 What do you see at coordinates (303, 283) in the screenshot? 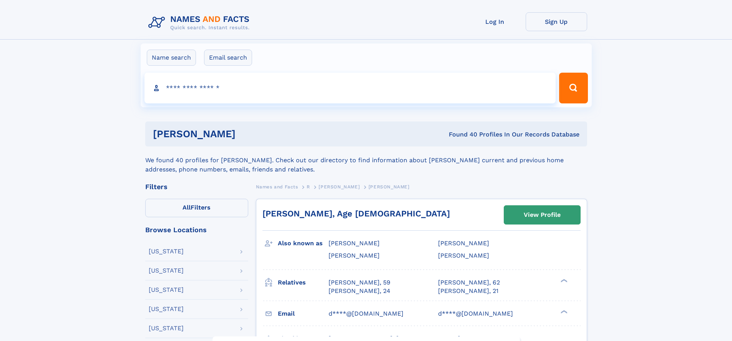
I see `h3: Relatives` at bounding box center [303, 283].